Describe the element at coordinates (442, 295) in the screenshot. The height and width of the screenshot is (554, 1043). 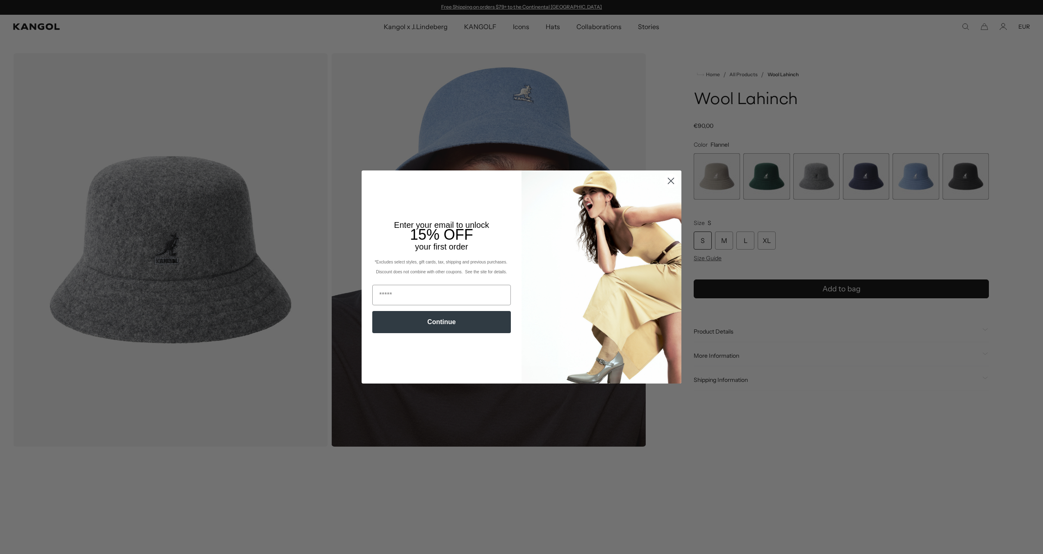
I see `input: Email` at that location.